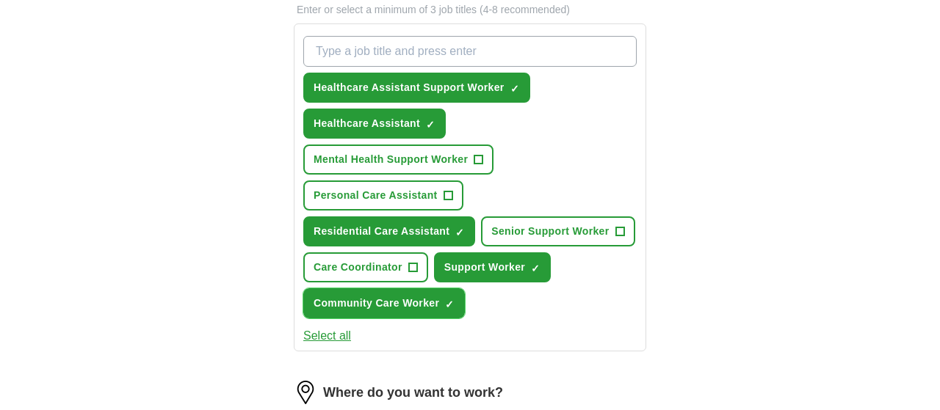  I want to click on button: Select all, so click(327, 336).